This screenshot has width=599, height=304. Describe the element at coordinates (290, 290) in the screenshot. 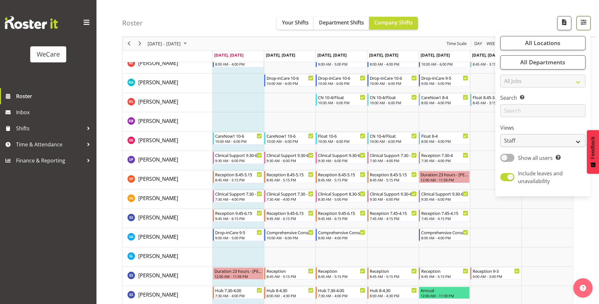

I see `div: Hub 8-4.30` at that location.